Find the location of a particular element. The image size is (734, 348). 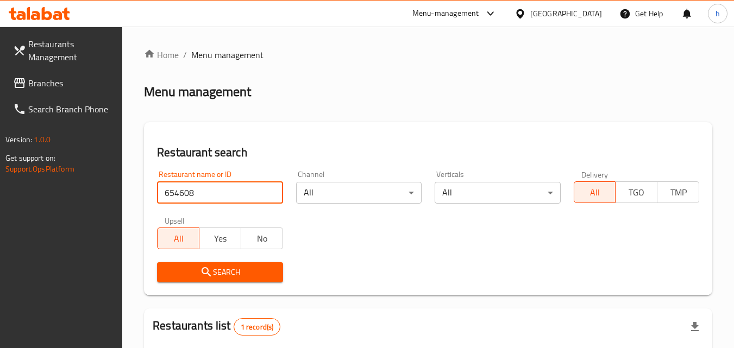

span: Search Branch Phone is located at coordinates (71, 109).